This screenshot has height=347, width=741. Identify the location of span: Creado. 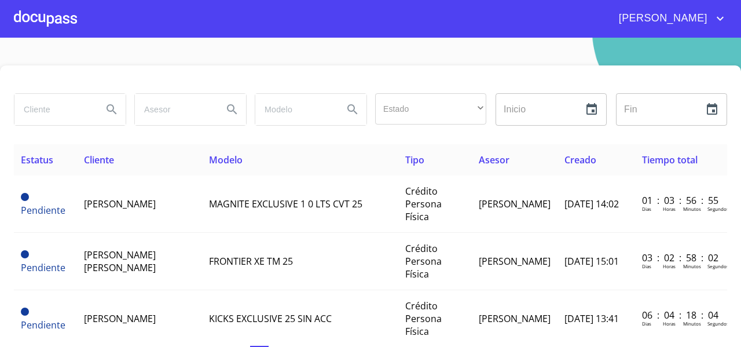
(580, 160).